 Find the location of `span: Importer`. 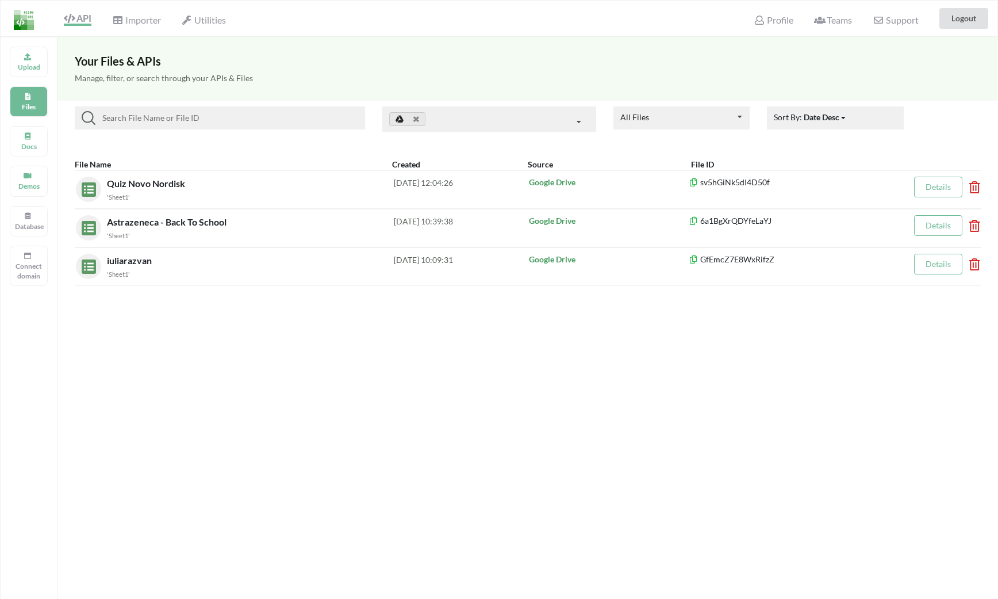

span: Importer is located at coordinates (136, 20).